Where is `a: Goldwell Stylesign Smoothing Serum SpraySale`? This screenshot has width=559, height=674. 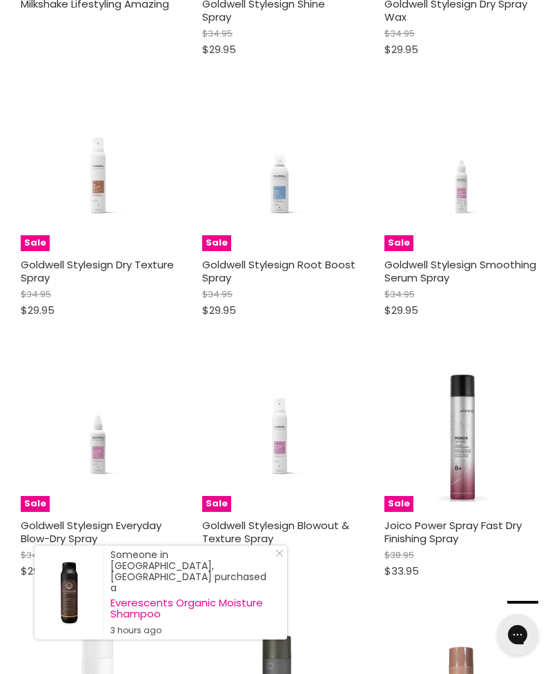 a: Goldwell Stylesign Smoothing Serum SpraySale is located at coordinates (461, 173).